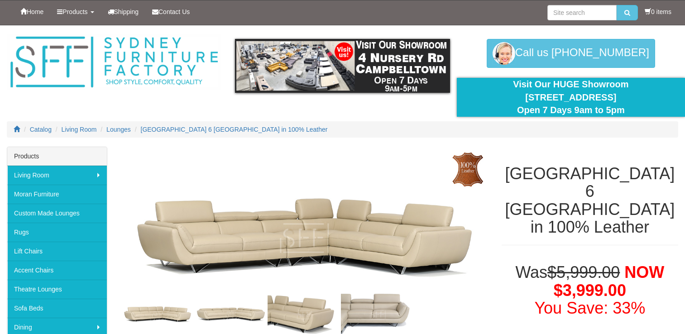 The width and height of the screenshot is (685, 334). What do you see at coordinates (41, 129) in the screenshot?
I see `span: Catalog` at bounding box center [41, 129].